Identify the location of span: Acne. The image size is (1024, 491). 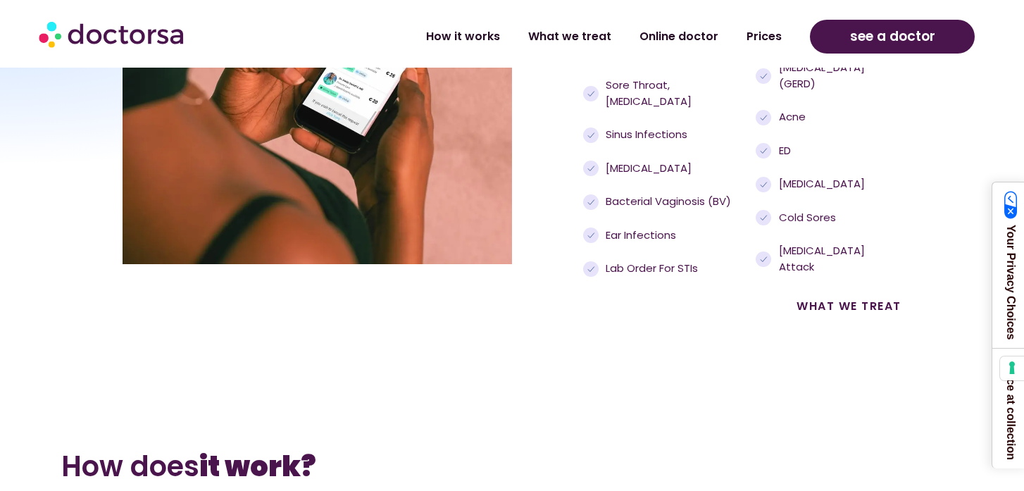
(790, 117).